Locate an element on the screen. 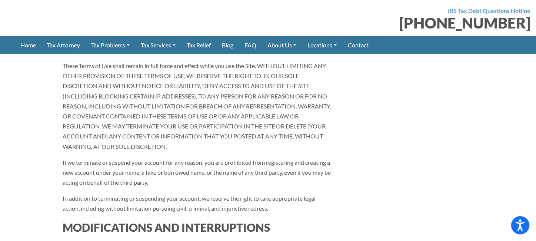 This screenshot has height=241, width=536. p: If we terminate or suspend your account for any reason, you are prohibited from registering and c... is located at coordinates (198, 173).